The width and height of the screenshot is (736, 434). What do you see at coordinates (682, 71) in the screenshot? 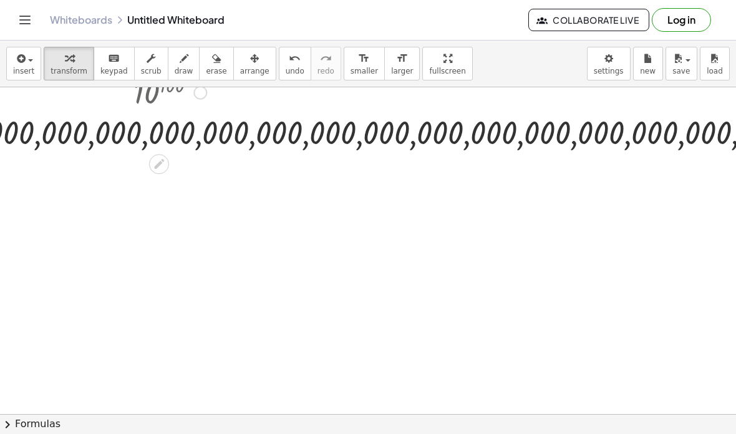
I see `span: save` at bounding box center [682, 71].